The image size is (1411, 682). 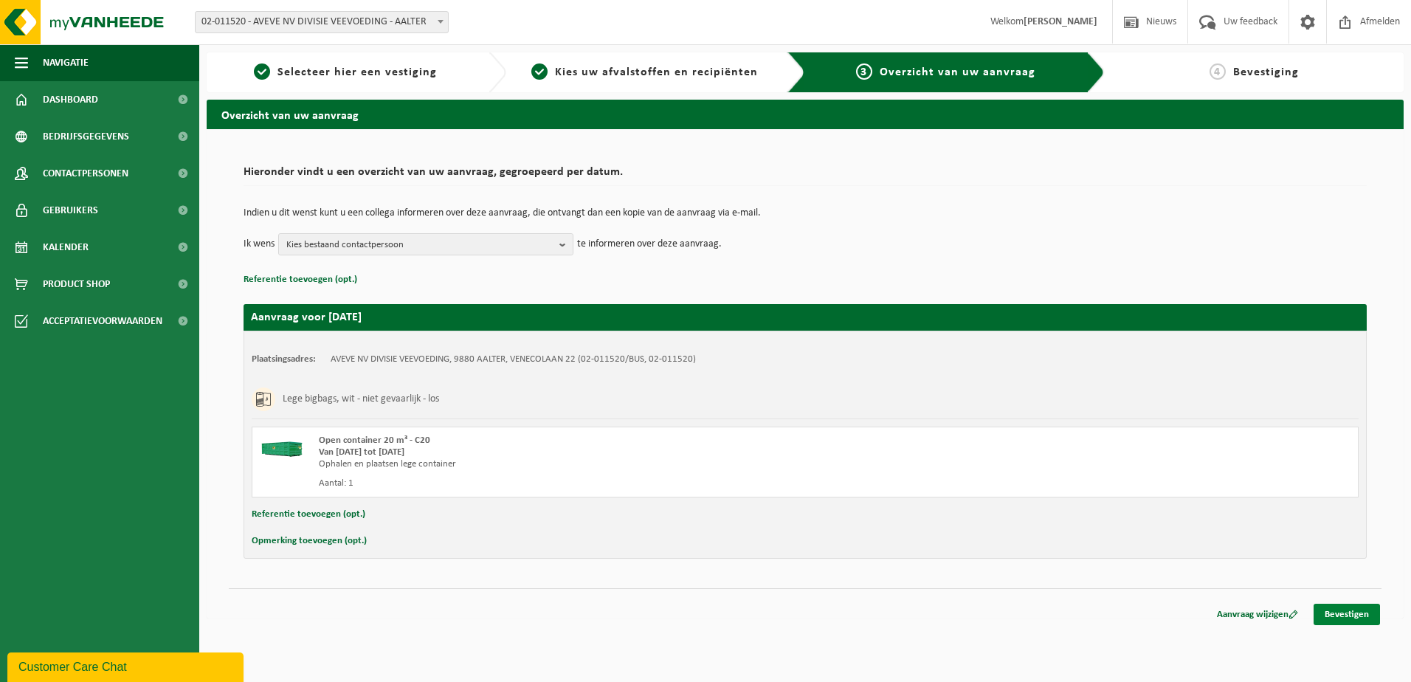 I want to click on span: Open container 20 m³ - C20, so click(x=374, y=440).